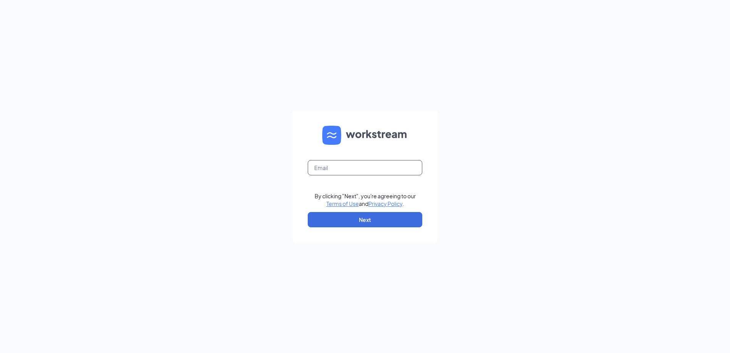  What do you see at coordinates (365, 220) in the screenshot?
I see `button: Next` at bounding box center [365, 220].